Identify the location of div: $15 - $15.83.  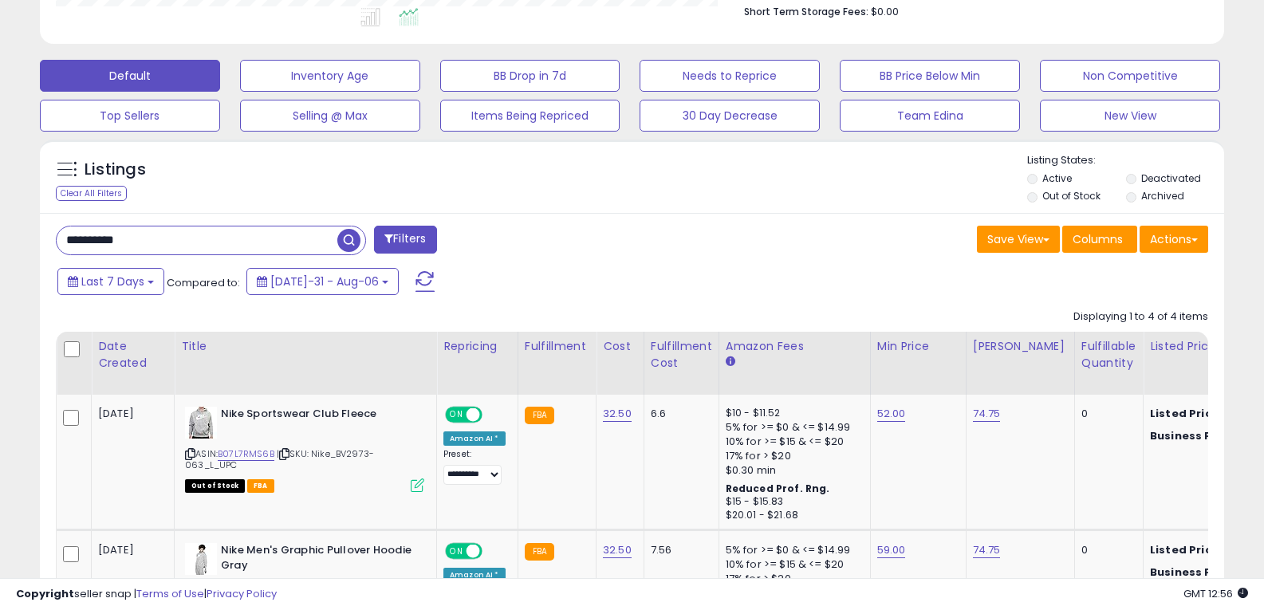
(792, 501).